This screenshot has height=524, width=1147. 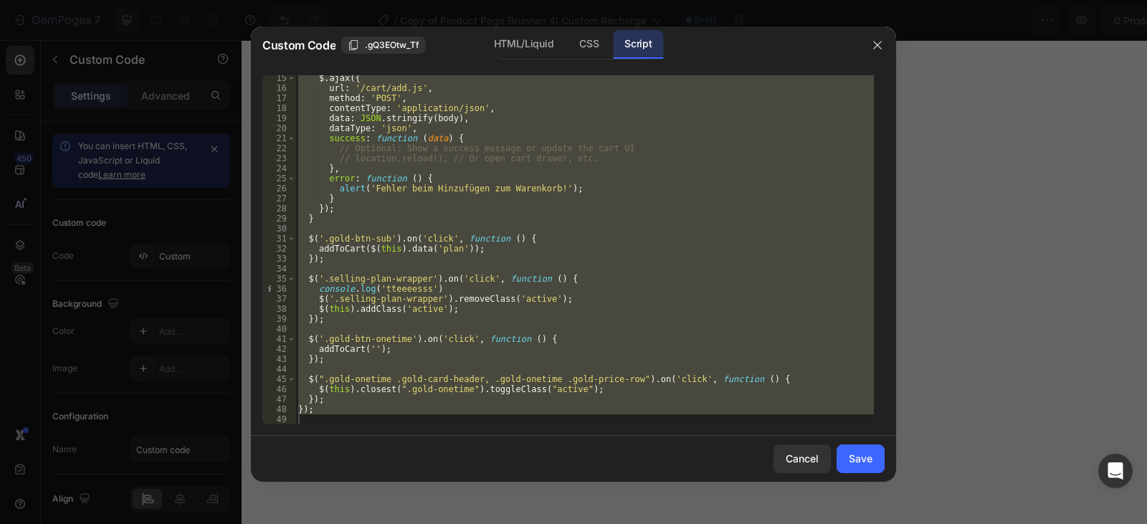 What do you see at coordinates (392, 45) in the screenshot?
I see `span: .gQ3EOtw_Tf` at bounding box center [392, 45].